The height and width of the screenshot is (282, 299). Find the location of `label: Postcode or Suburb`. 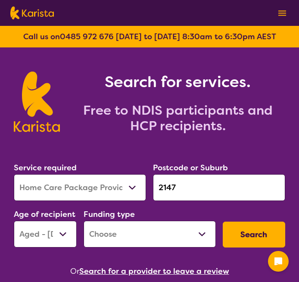

label: Postcode or Suburb is located at coordinates (191, 168).